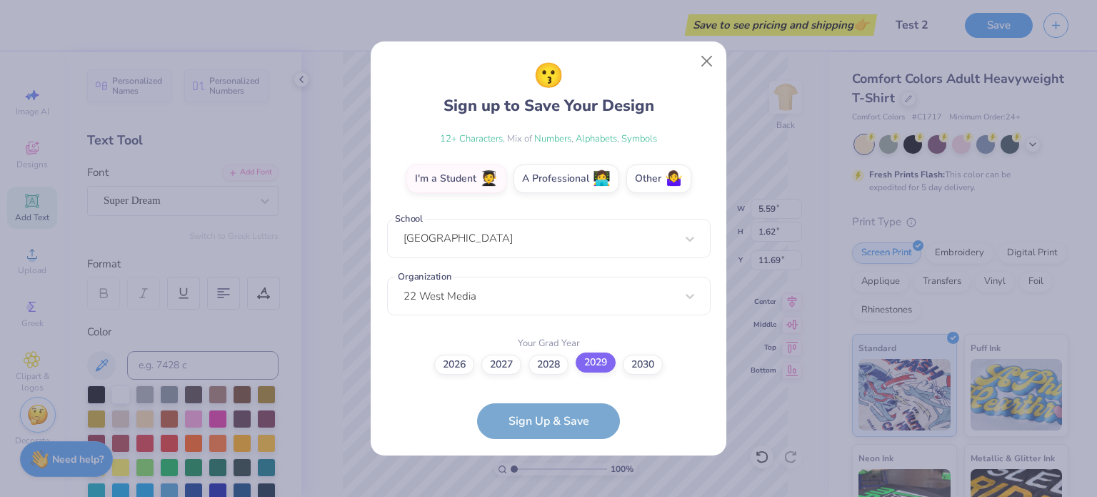 Image resolution: width=1097 pixels, height=497 pixels. What do you see at coordinates (549, 139) in the screenshot?
I see `div: , Mix of , ,` at bounding box center [549, 139].